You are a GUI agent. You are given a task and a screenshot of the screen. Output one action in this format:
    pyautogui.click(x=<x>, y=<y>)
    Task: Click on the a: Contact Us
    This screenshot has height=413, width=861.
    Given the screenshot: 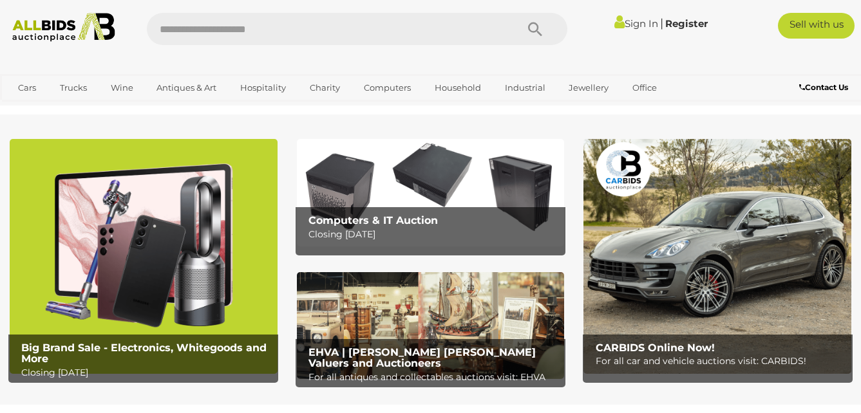 What is the action you would take?
    pyautogui.click(x=825, y=88)
    